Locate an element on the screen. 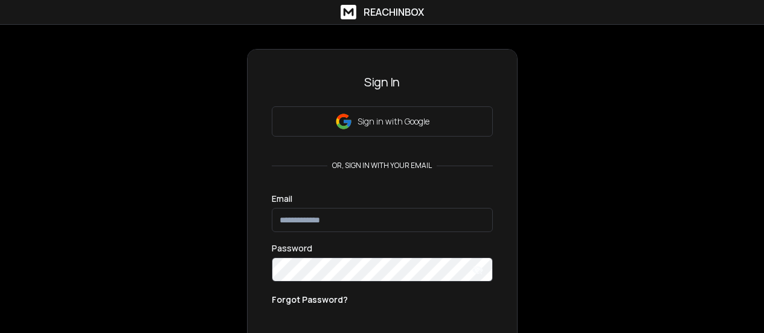 This screenshot has width=764, height=333. label: Password is located at coordinates (292, 248).